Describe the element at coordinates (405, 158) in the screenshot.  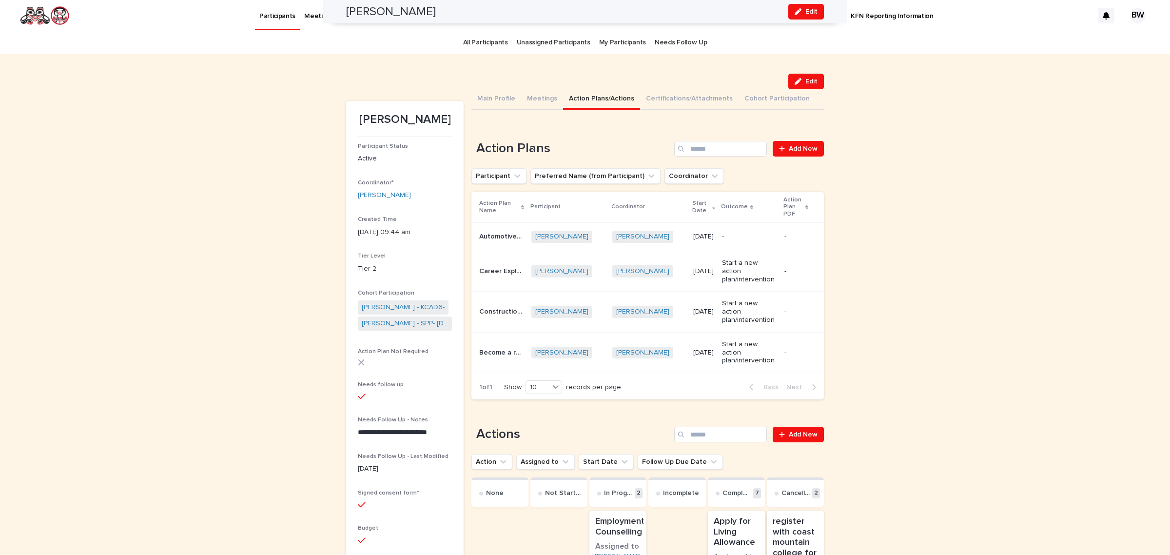
I see `p: Active` at that location.